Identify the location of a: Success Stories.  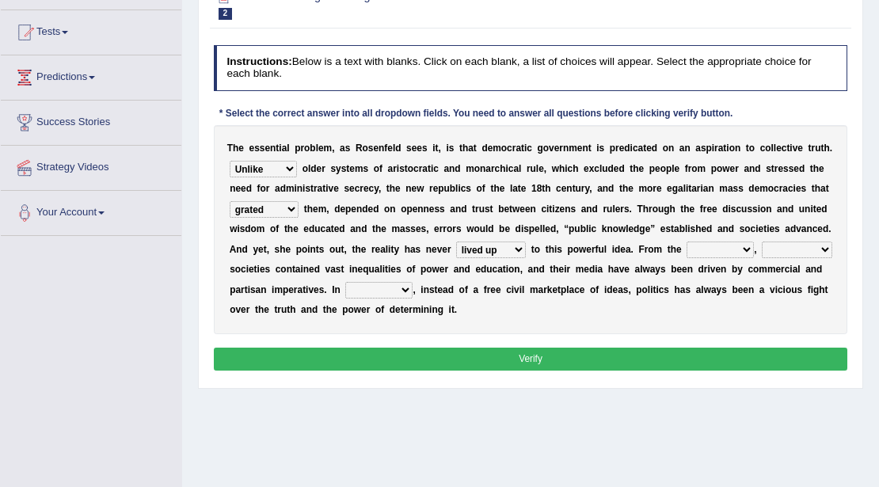
(91, 120).